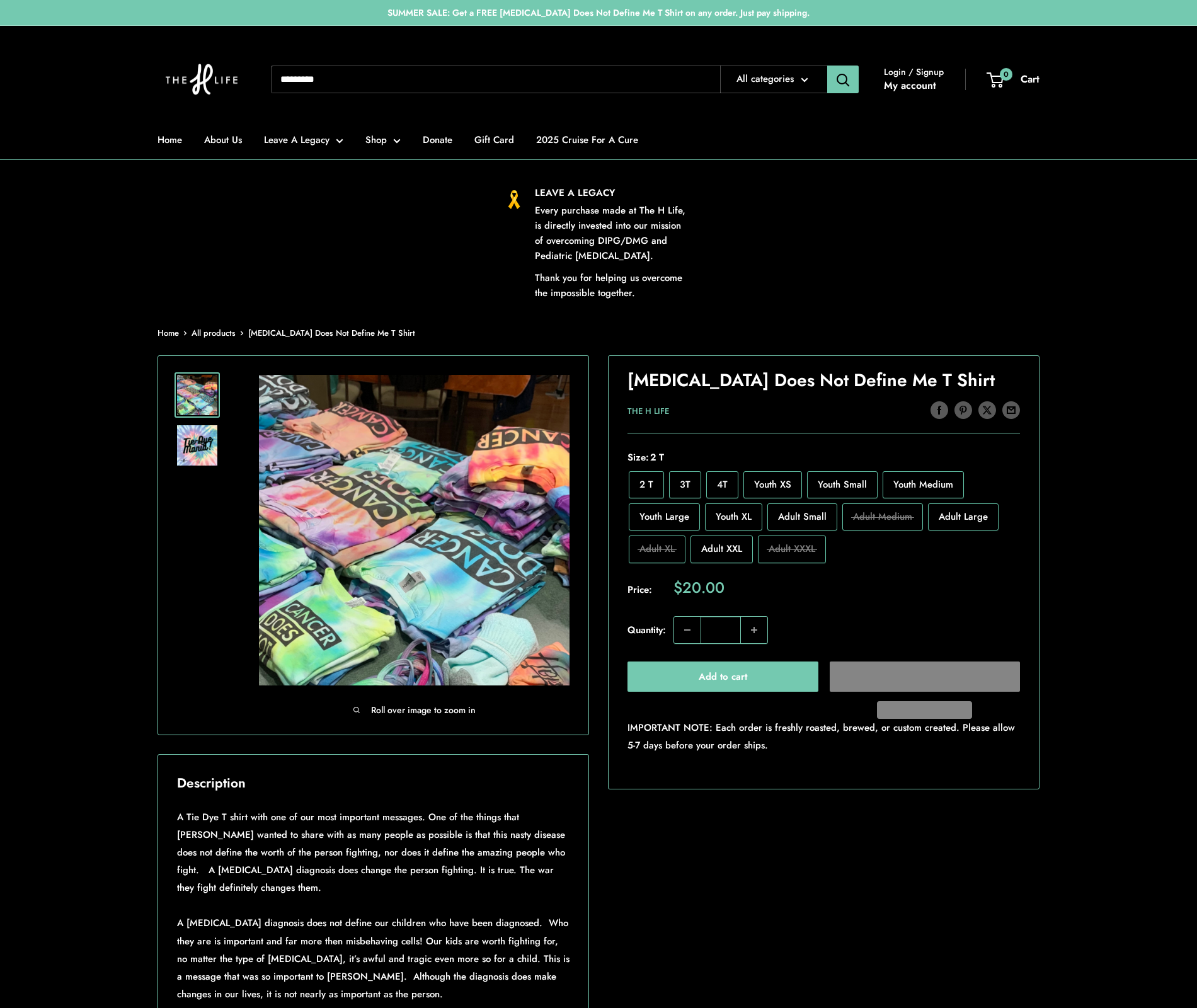  What do you see at coordinates (657, 548) in the screenshot?
I see `span: Adult XL` at bounding box center [657, 548].